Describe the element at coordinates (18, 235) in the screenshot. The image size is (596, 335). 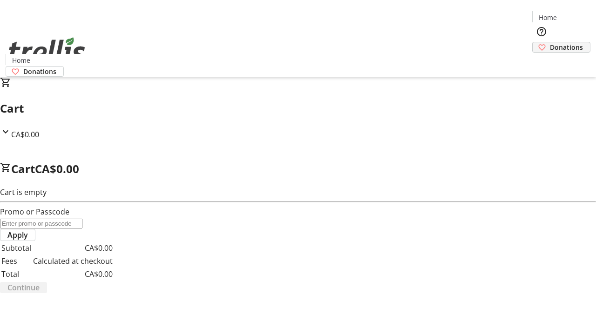
I see `span: Apply` at that location.